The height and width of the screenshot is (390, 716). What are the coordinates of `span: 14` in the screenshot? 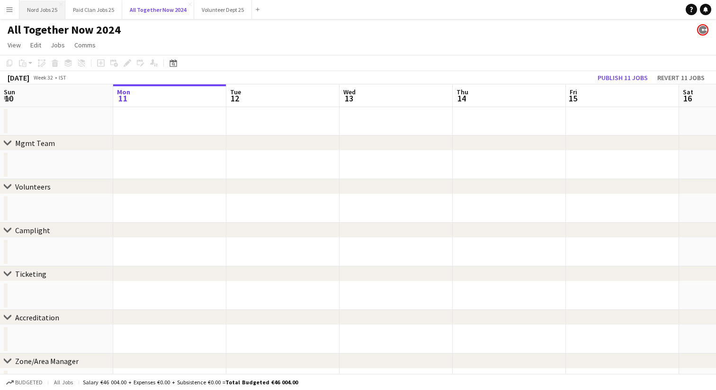 It's located at (462, 98).